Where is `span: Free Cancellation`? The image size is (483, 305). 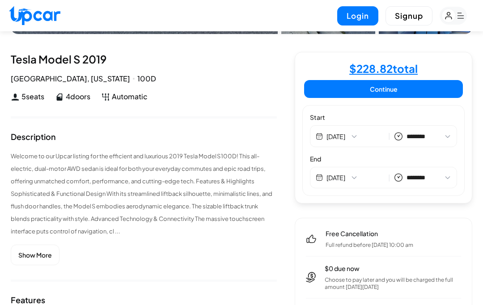 span: Free Cancellation is located at coordinates (370, 234).